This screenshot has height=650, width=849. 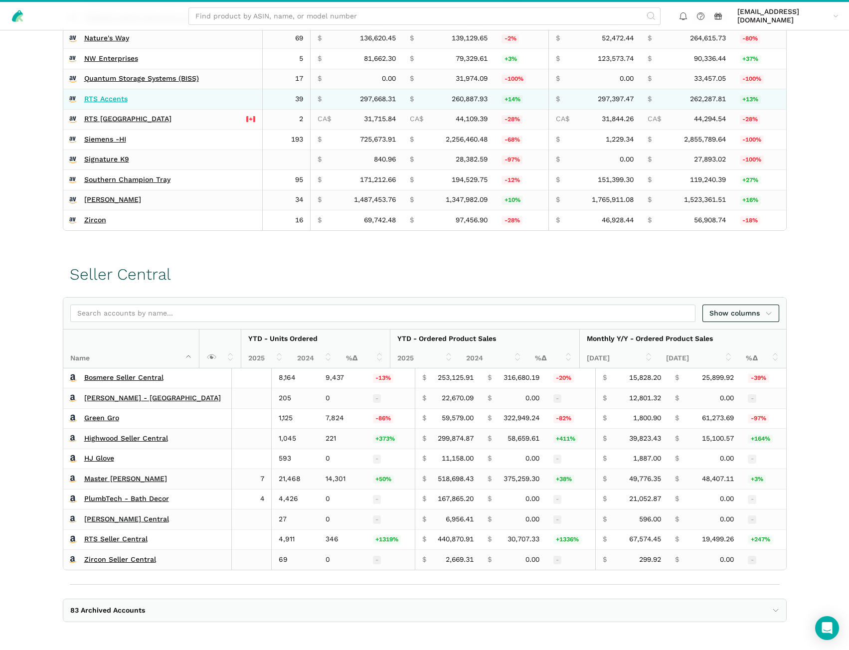 What do you see at coordinates (251, 119) in the screenshot?
I see `img: 243-canada-6dcbff6b5ddfbc3d576af9e026b5d206327223395eaa30c1e22b34077c083801.svg` at bounding box center [251, 119].